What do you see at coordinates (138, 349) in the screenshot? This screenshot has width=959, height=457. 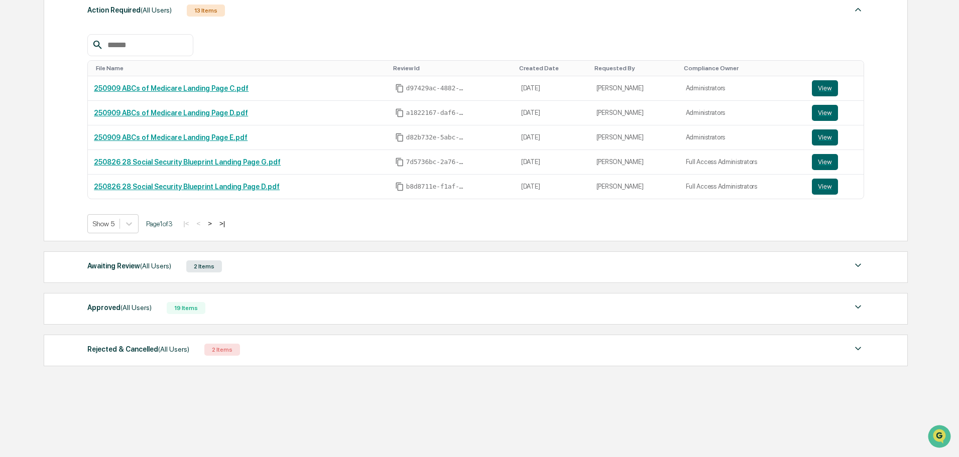 I see `div: Rejected & Cancelled` at bounding box center [138, 349].